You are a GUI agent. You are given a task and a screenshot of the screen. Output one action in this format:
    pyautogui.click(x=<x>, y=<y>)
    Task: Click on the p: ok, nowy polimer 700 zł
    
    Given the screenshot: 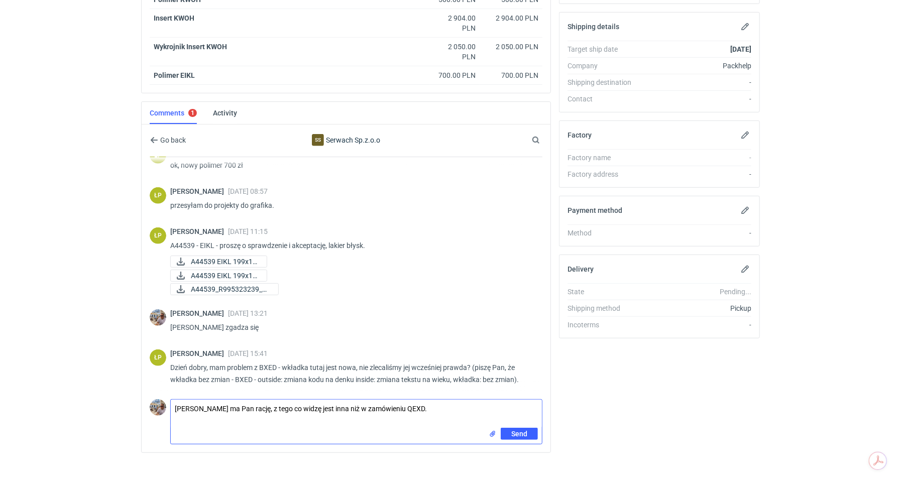 What is the action you would take?
    pyautogui.click(x=352, y=165)
    